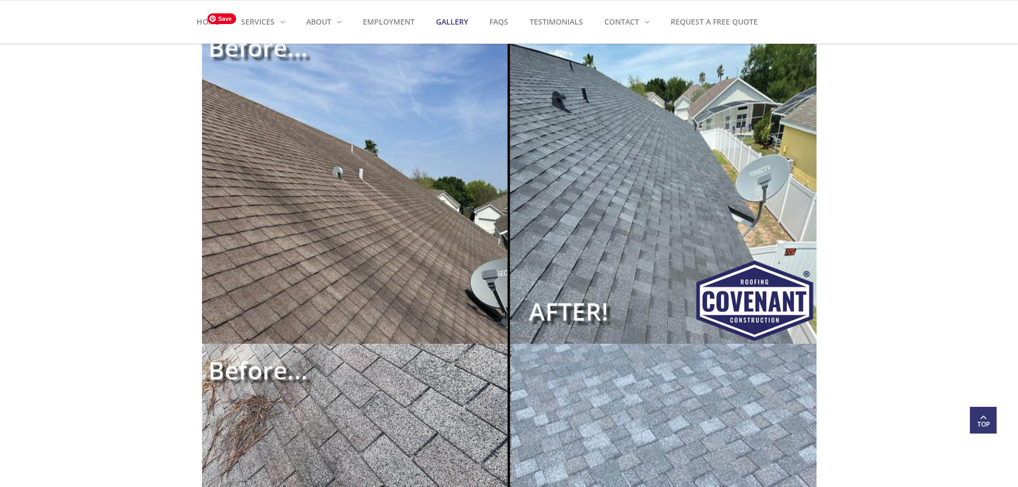 This screenshot has height=487, width=1018. Describe the element at coordinates (324, 22) in the screenshot. I see `a: About` at that location.